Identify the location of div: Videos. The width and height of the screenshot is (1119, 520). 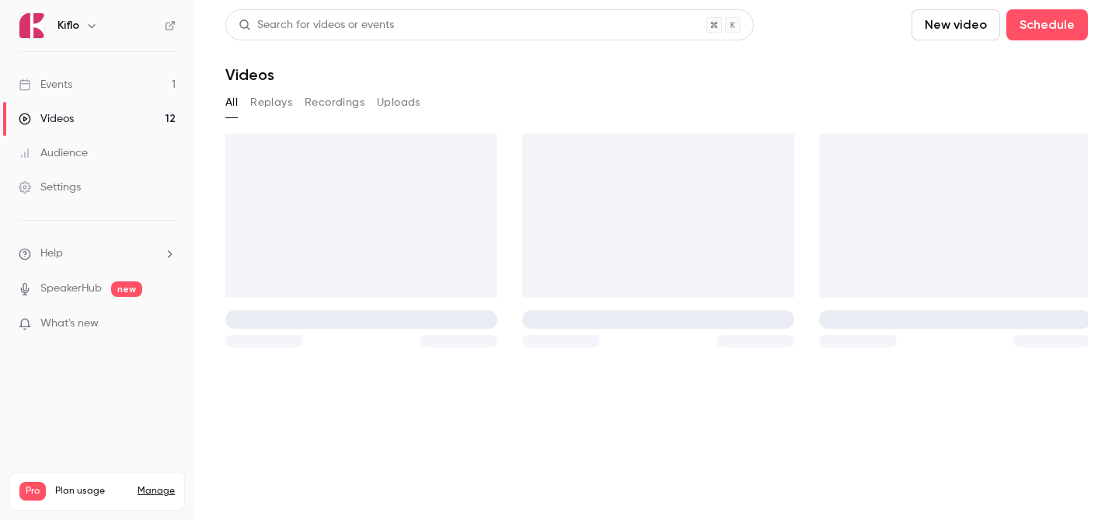
(46, 119).